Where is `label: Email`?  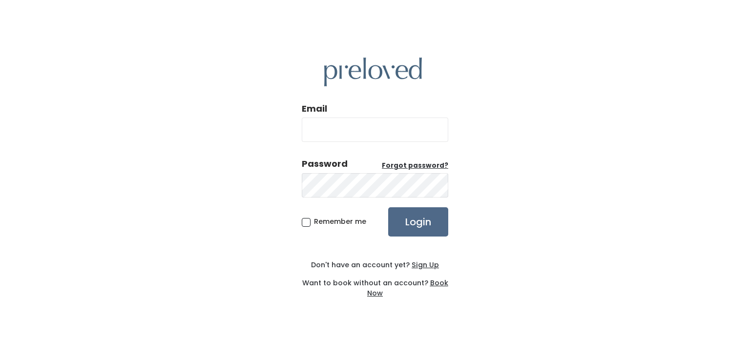
label: Email is located at coordinates (314, 109).